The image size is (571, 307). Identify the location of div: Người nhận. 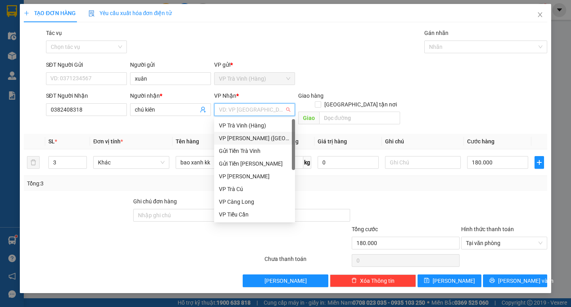
(171, 96).